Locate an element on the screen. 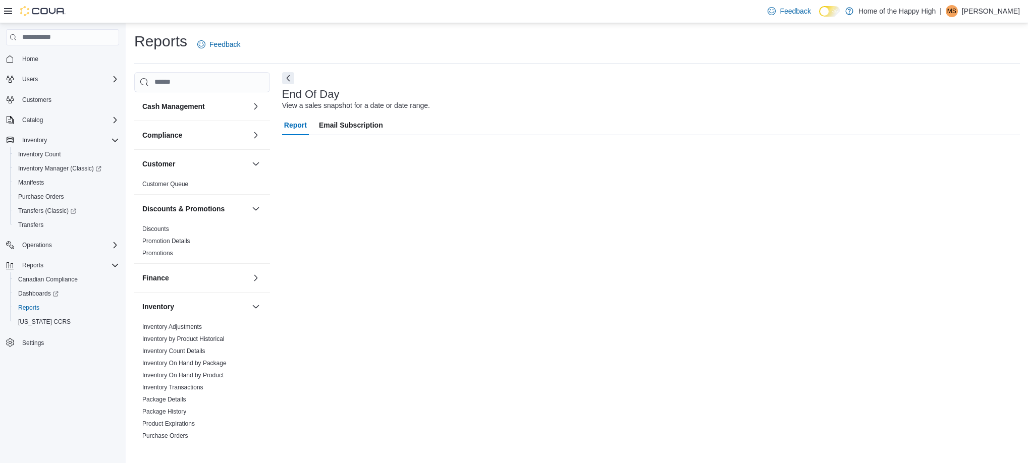 The image size is (1028, 463). button: Home is located at coordinates (63, 59).